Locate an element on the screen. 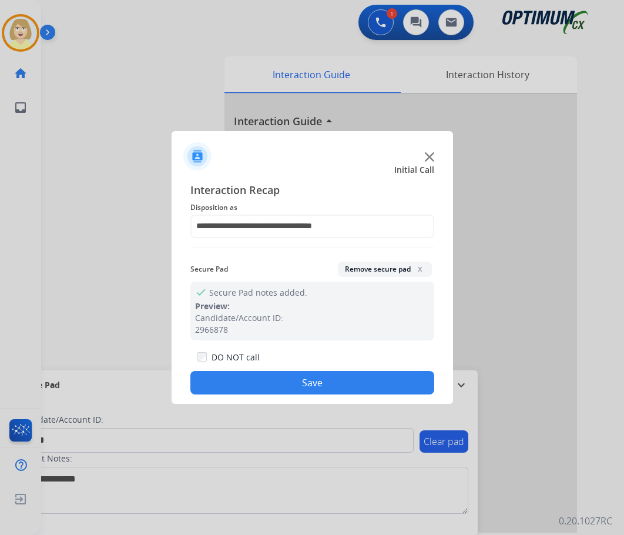  label: DO NOT call is located at coordinates (236, 357).